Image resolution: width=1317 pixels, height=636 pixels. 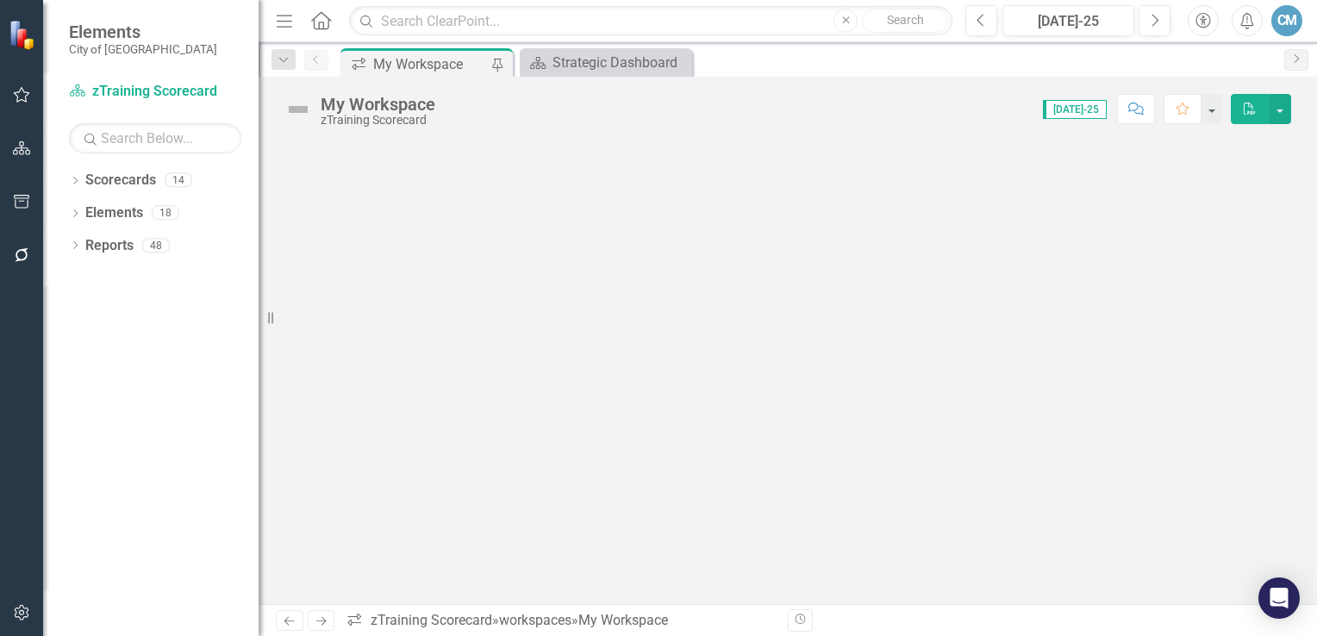 I want to click on div: Strategic Dashboard, so click(x=620, y=62).